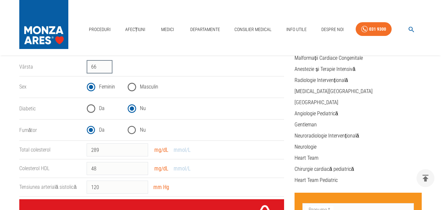  I want to click on a: Departamente, so click(205, 29).